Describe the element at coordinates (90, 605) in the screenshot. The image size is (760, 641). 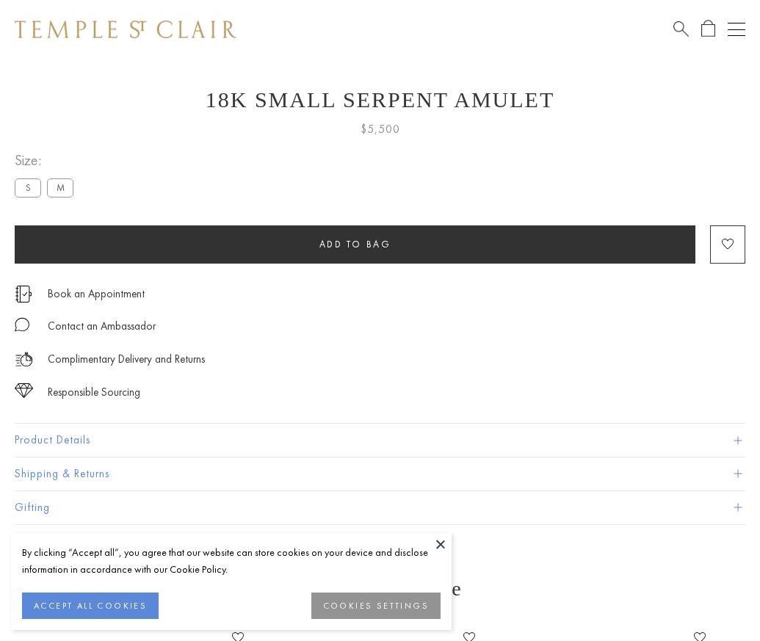
I see `button: ACCEPT ALL COOKIES` at that location.